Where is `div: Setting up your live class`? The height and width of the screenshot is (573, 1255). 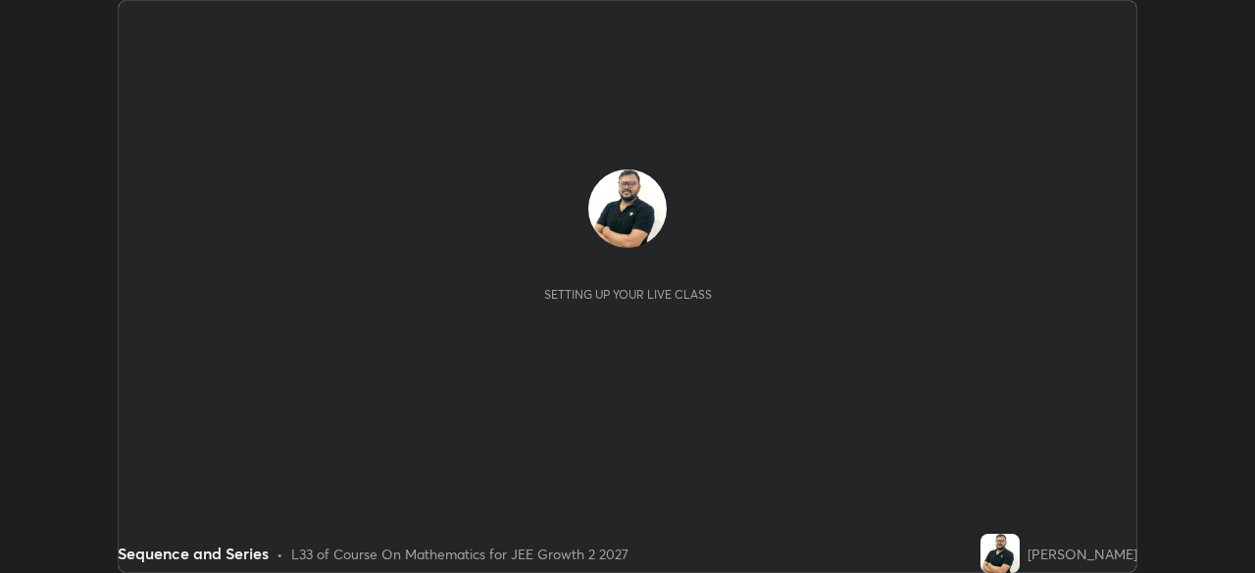
div: Setting up your live class is located at coordinates (627, 294).